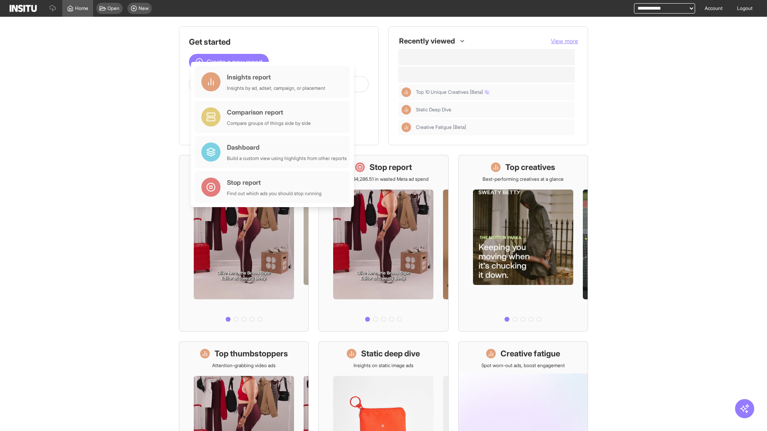 The height and width of the screenshot is (431, 767). Describe the element at coordinates (81, 8) in the screenshot. I see `span: Home` at that location.